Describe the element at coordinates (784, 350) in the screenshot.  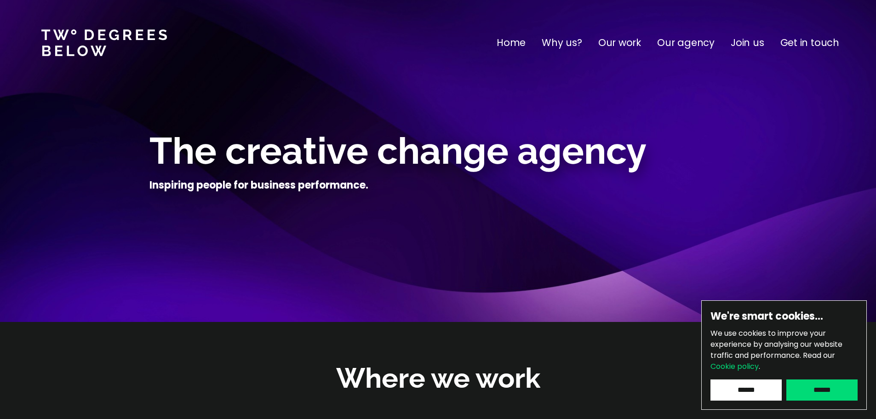
I see `p: We use cookies to improve your experience by analysing our website traffic and performance.` at that location.